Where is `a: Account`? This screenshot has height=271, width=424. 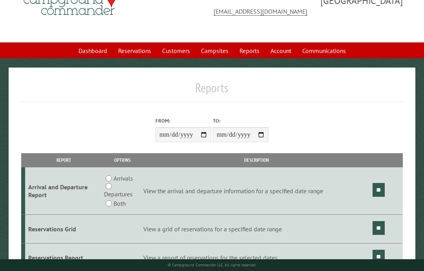
a: Account is located at coordinates (281, 51).